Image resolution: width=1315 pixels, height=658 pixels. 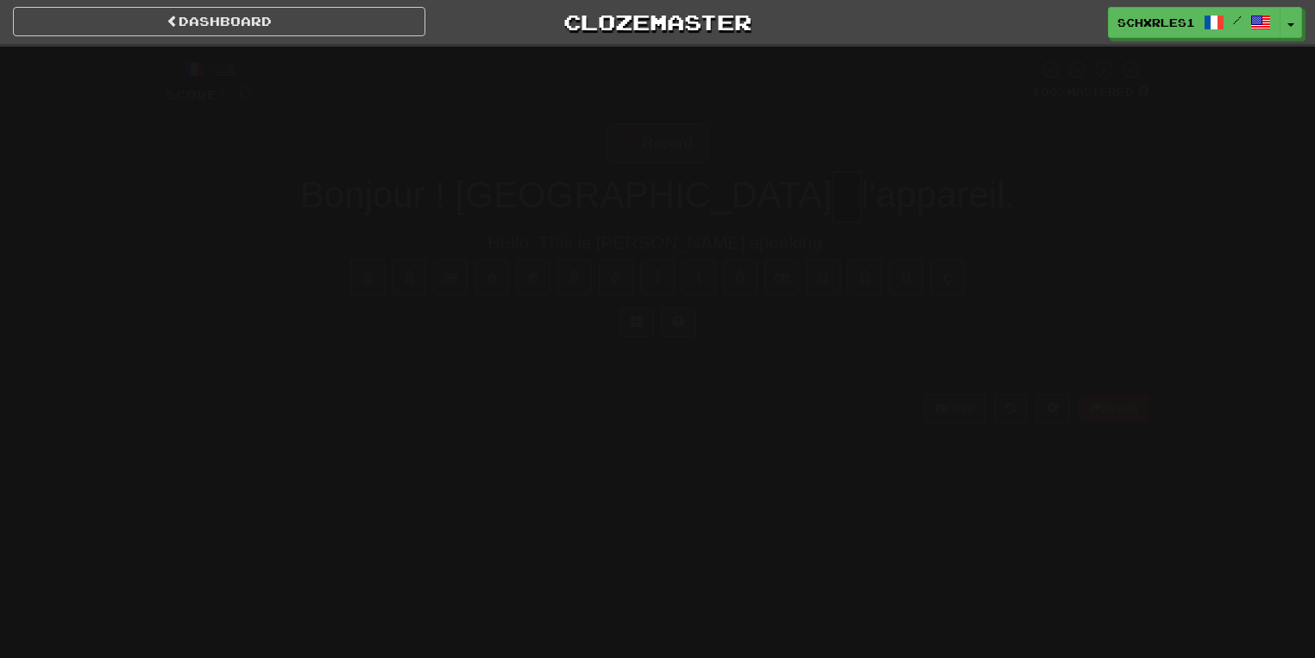 What do you see at coordinates (657, 143) in the screenshot?
I see `button: Record` at bounding box center [657, 143].